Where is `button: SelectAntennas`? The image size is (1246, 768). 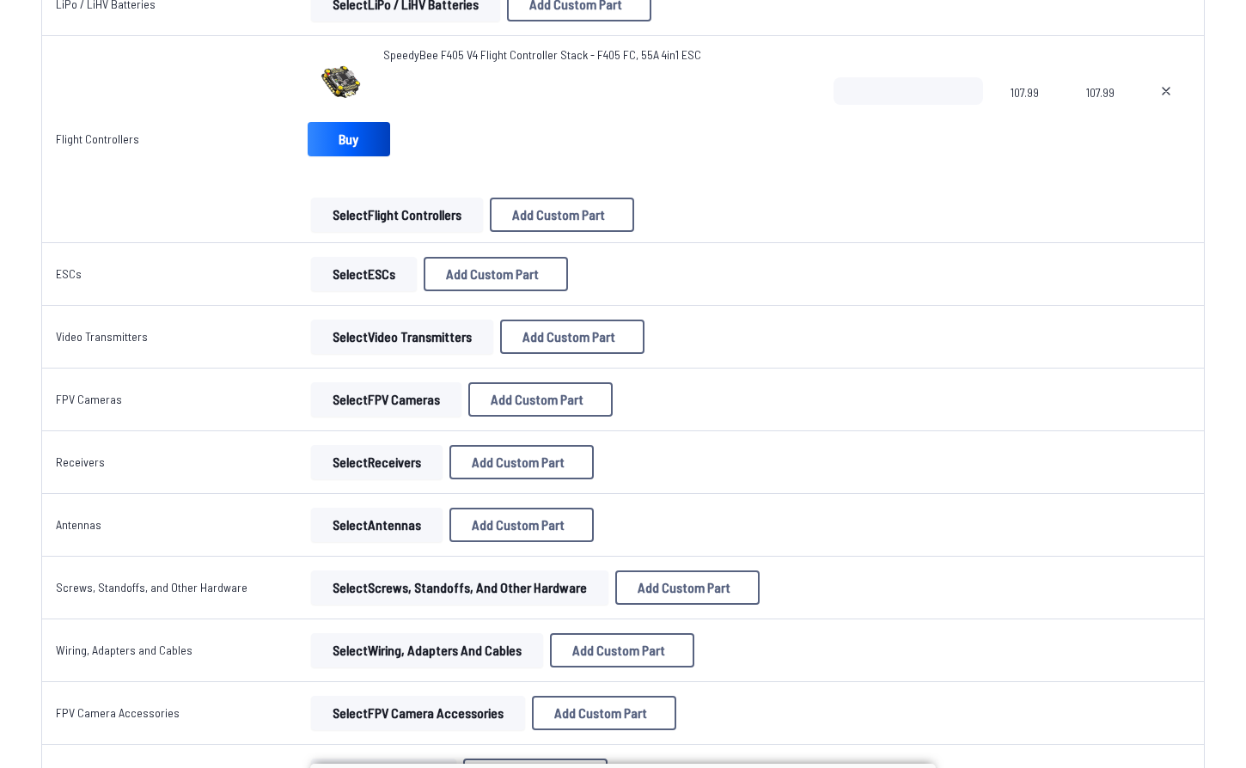
button: SelectAntennas is located at coordinates (376, 525).